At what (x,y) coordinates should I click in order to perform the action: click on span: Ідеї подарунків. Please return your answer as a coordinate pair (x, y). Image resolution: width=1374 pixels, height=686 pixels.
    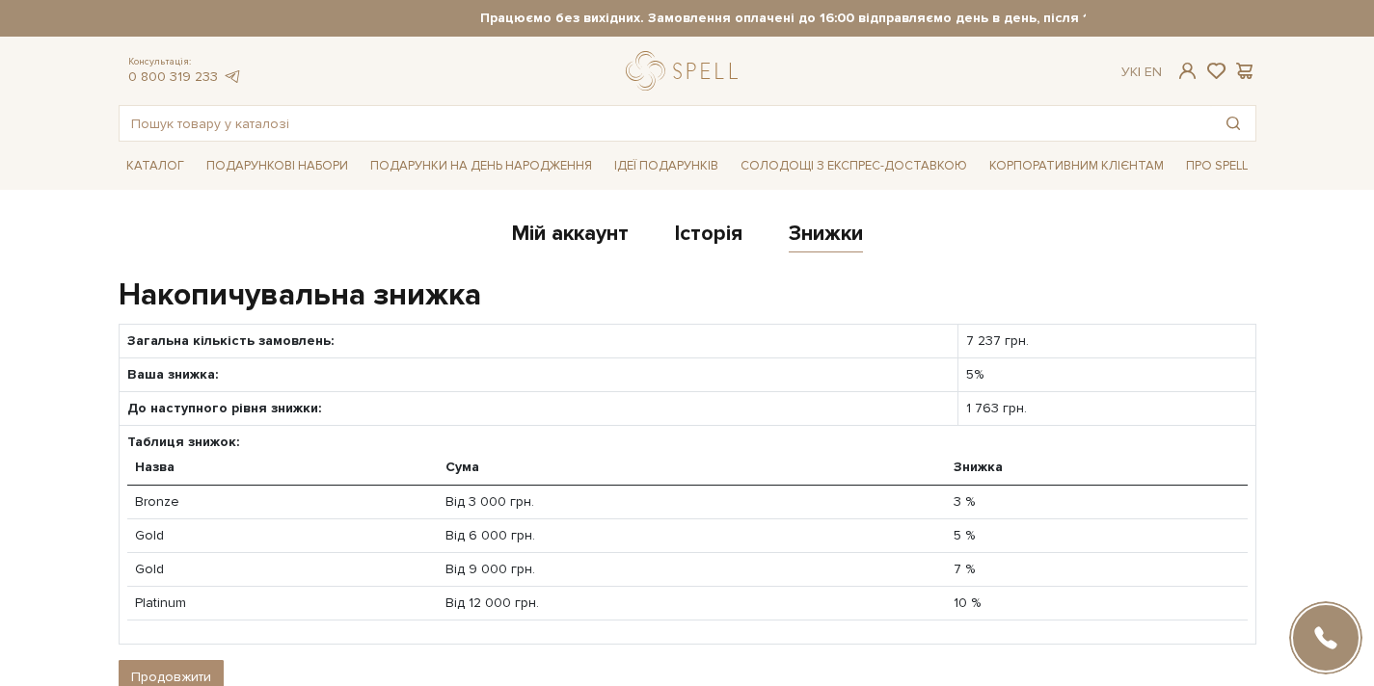
    Looking at the image, I should click on (666, 166).